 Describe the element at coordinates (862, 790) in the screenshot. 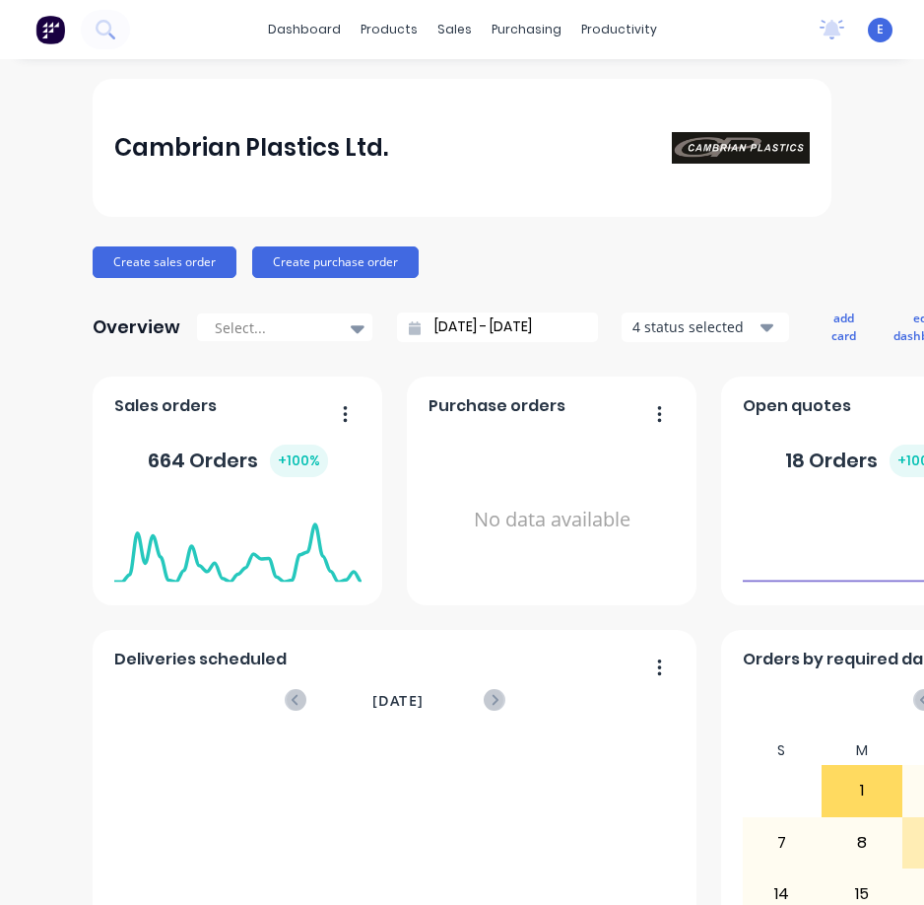

I see `div: 1` at that location.